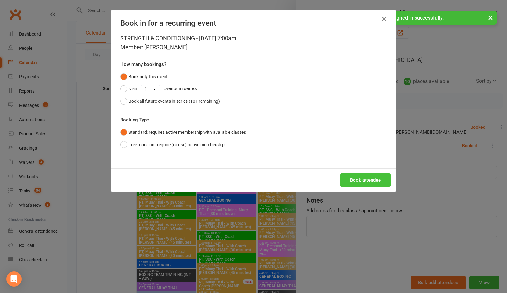 This screenshot has height=293, width=507. What do you see at coordinates (254, 23) in the screenshot?
I see `h4: Book in for a recurring event` at bounding box center [254, 23].